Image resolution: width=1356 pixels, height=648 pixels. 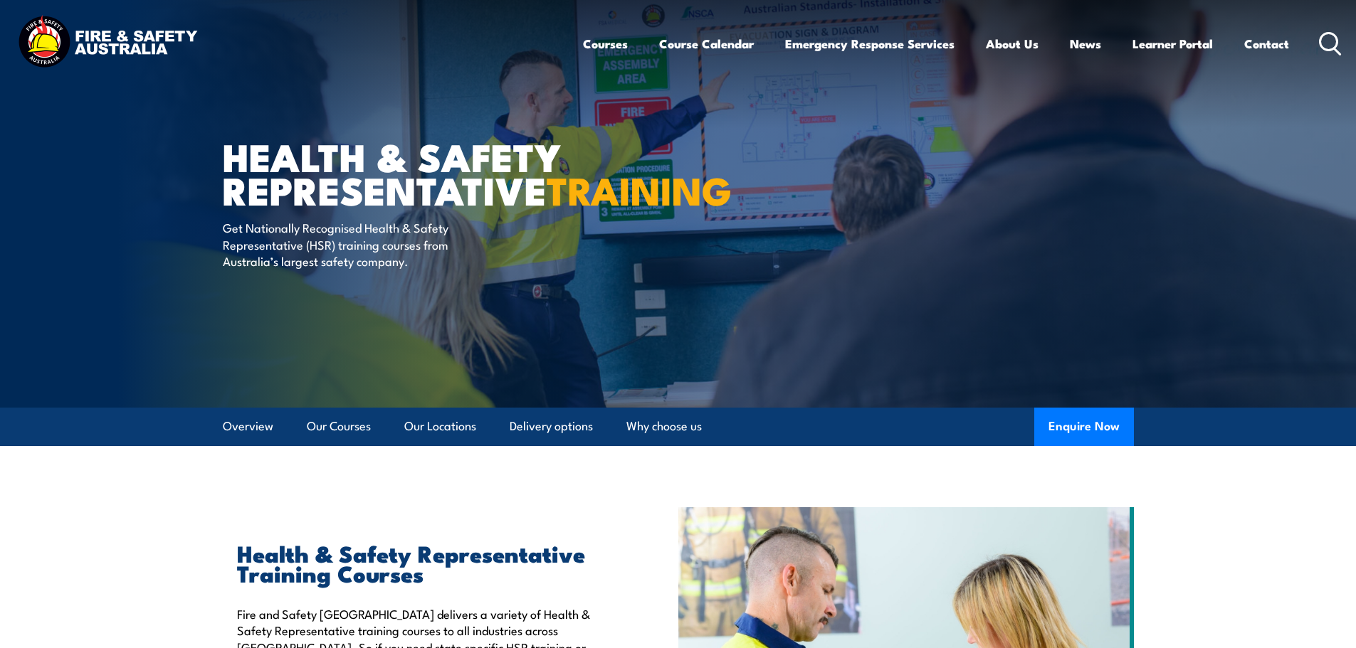 What do you see at coordinates (870, 43) in the screenshot?
I see `a: Emergency Response Services` at bounding box center [870, 43].